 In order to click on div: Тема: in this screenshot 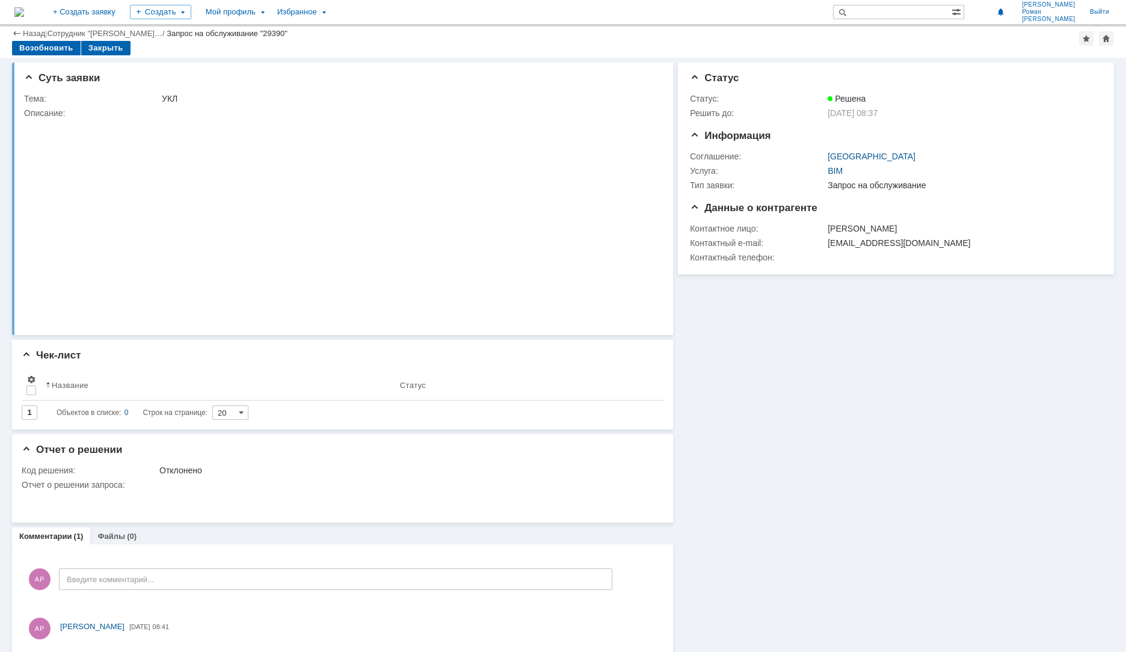, I will do `click(91, 99)`.